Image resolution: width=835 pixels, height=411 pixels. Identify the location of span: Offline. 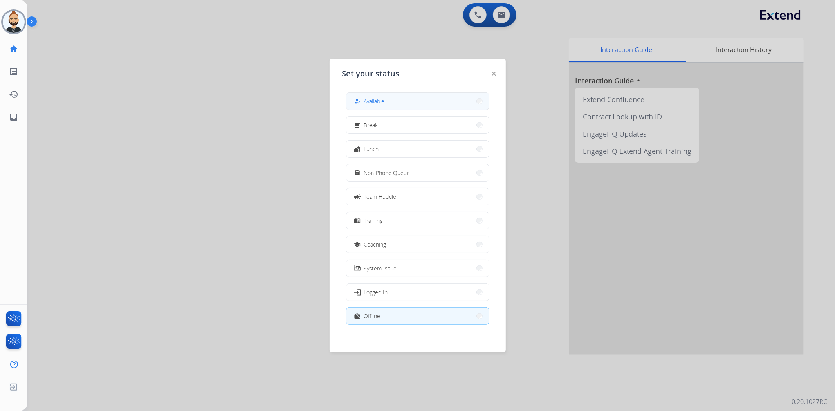
(372, 316).